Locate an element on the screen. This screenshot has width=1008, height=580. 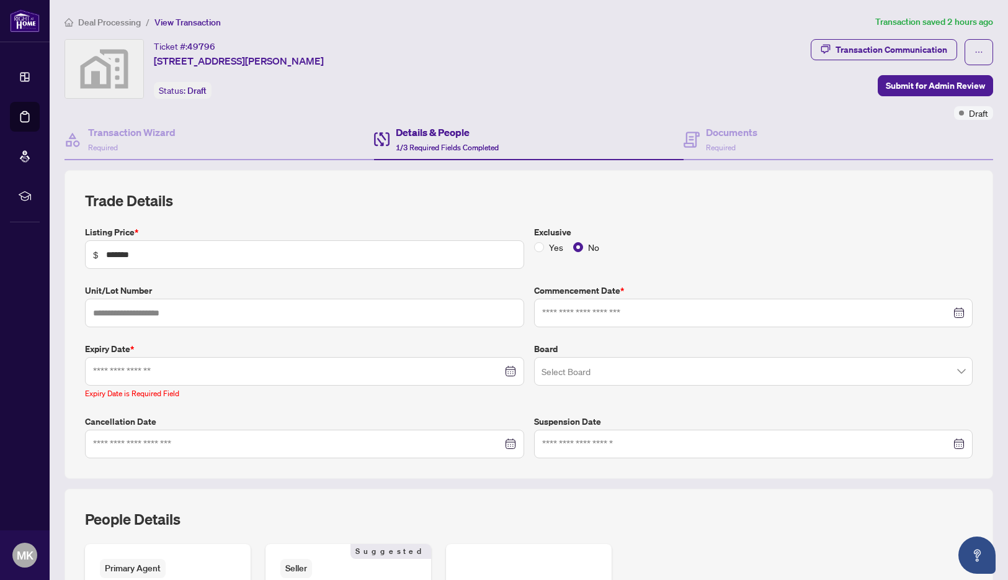
label: Expiry Date is located at coordinates (305, 349).